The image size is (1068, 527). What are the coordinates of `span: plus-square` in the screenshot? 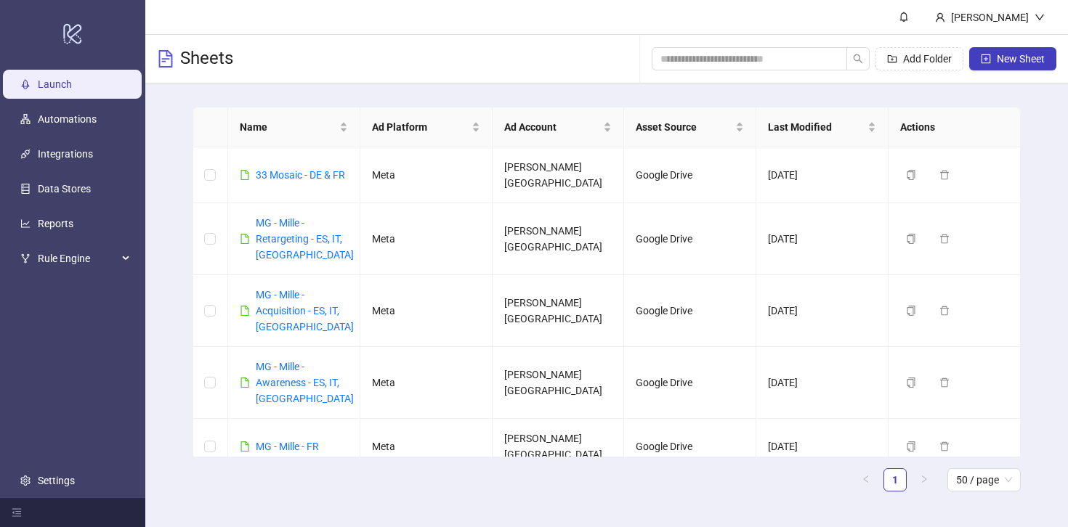 It's located at (986, 59).